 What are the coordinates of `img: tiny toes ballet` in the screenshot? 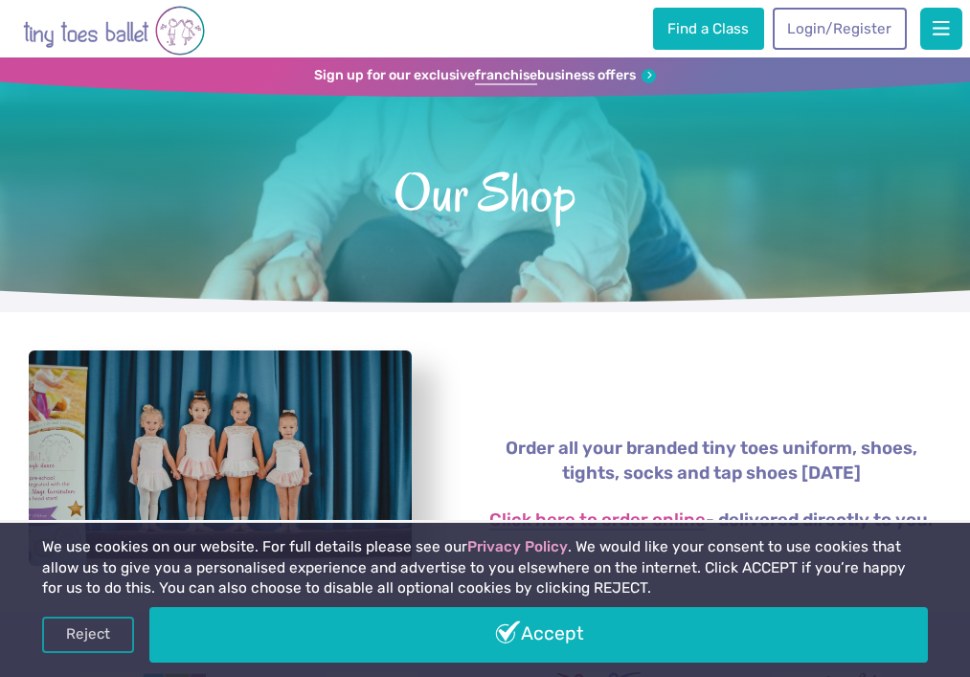 It's located at (114, 31).